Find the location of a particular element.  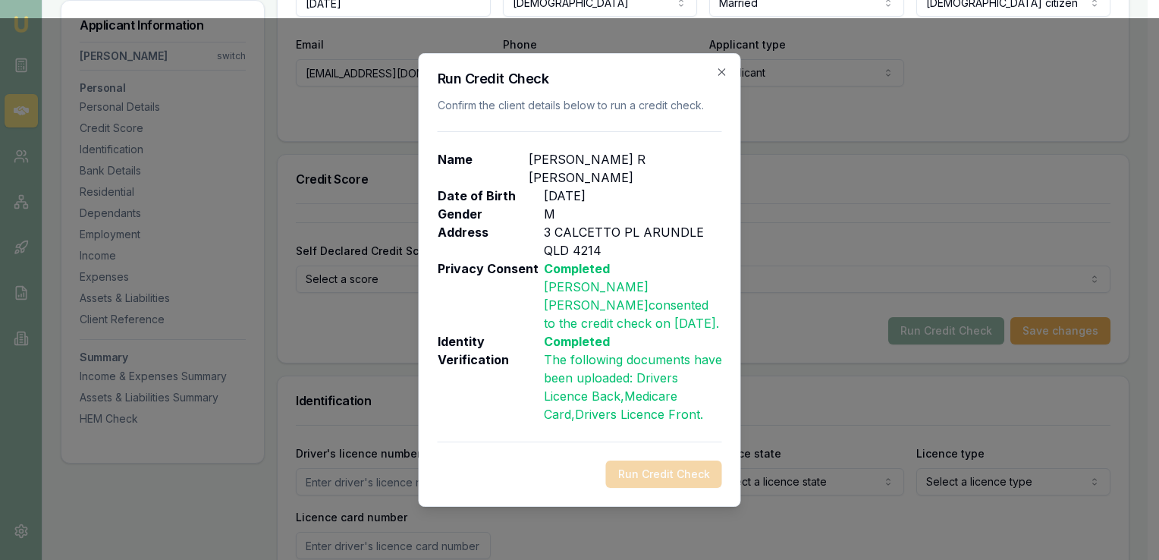

p: Name is located at coordinates (483, 168).